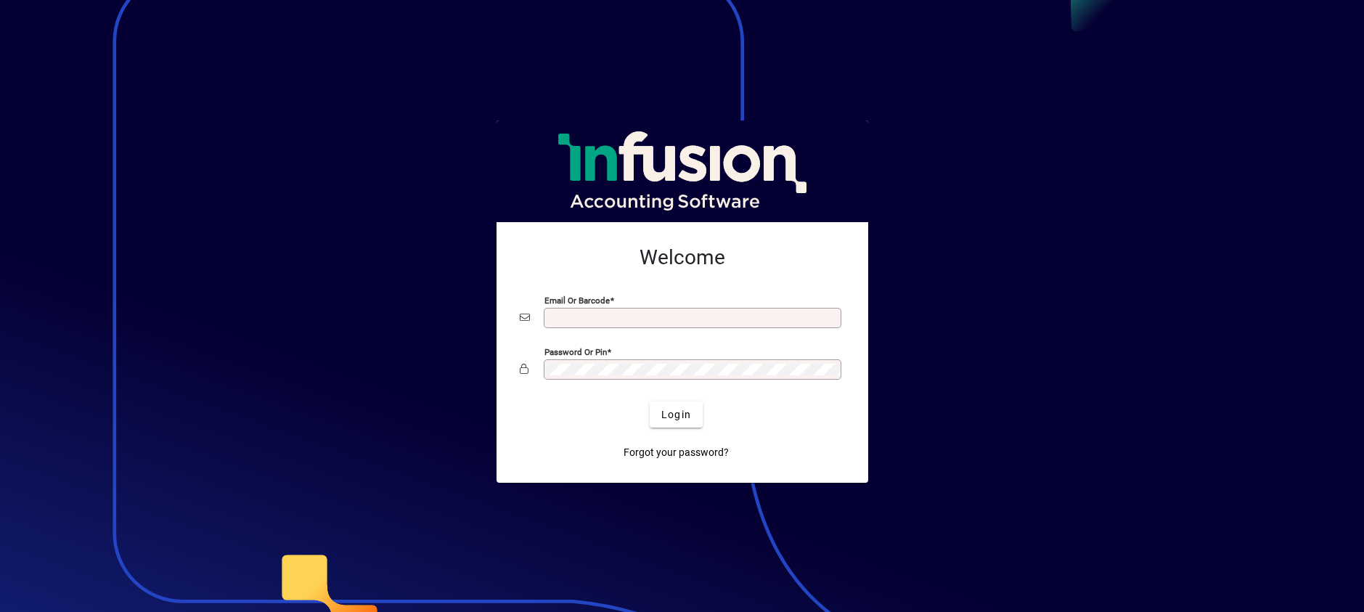 The width and height of the screenshot is (1364, 612). Describe the element at coordinates (676, 452) in the screenshot. I see `span: Forgot your password?` at that location.